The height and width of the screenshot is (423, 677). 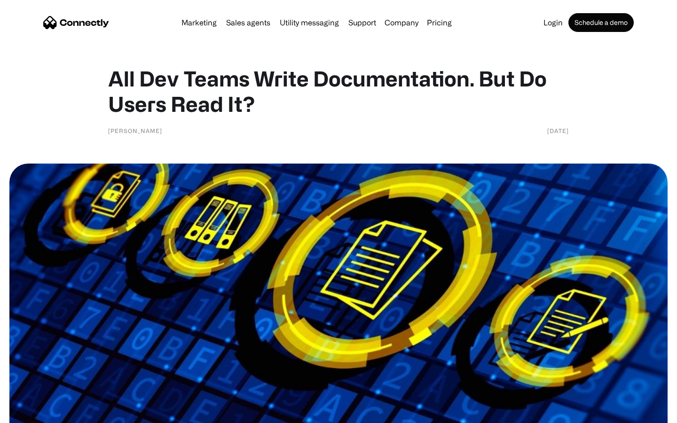 What do you see at coordinates (439, 23) in the screenshot?
I see `a: Pricing` at bounding box center [439, 23].